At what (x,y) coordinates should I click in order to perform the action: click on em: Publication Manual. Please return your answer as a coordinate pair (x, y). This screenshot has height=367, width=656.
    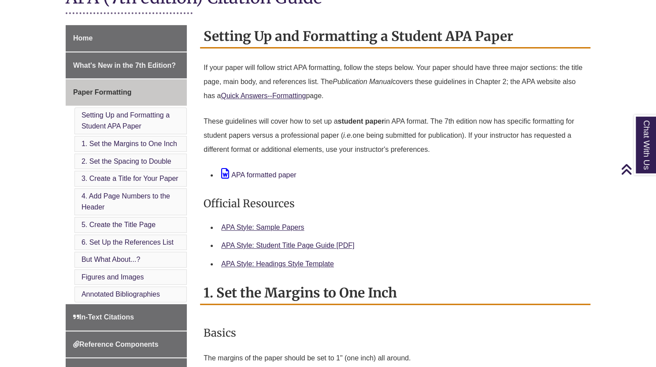
    Looking at the image, I should click on (362, 81).